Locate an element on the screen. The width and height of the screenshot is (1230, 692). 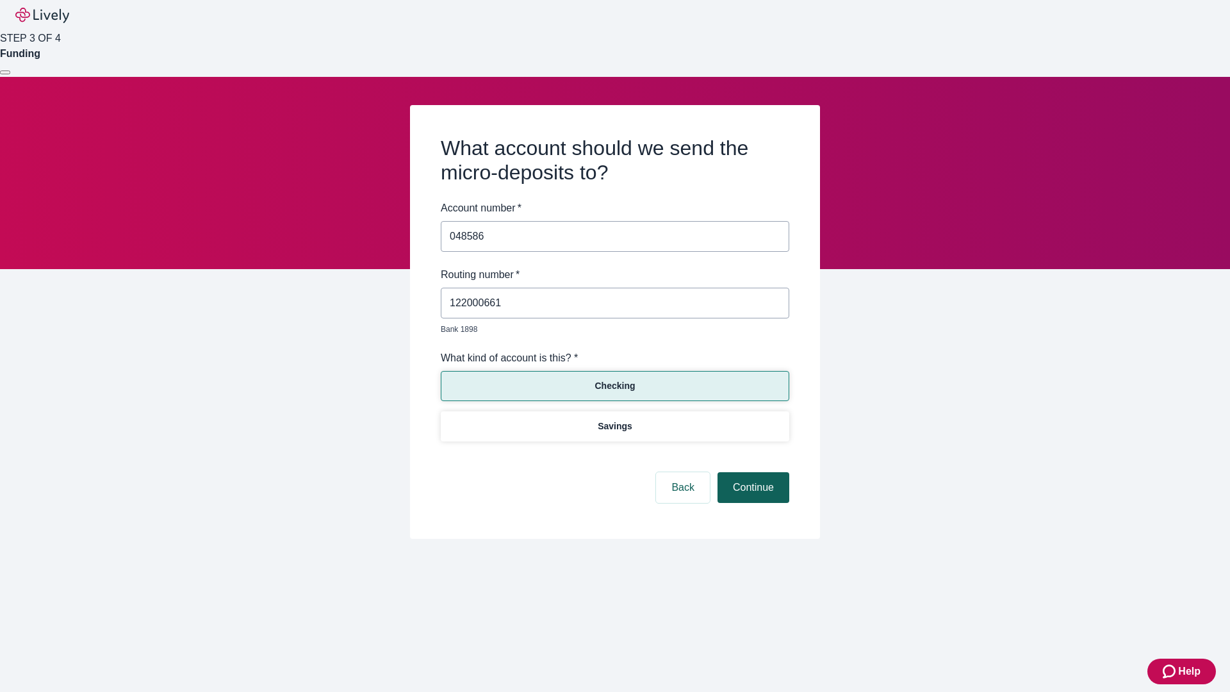
h2: What account should we send the micro-deposits to? is located at coordinates (615, 160).